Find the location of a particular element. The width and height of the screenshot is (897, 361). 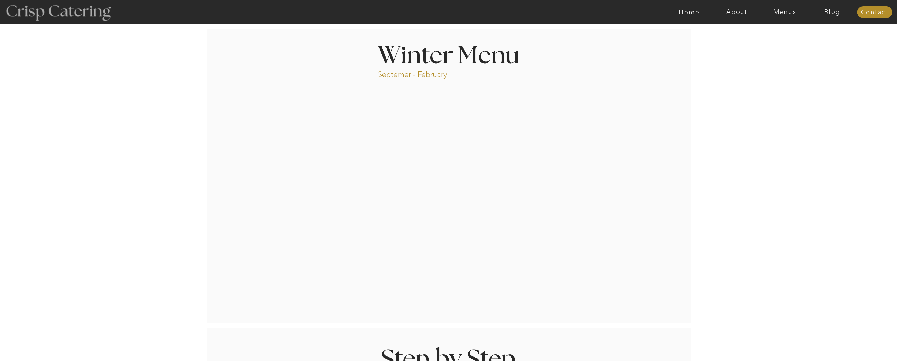

h1: Winter Menu is located at coordinates (449, 54).